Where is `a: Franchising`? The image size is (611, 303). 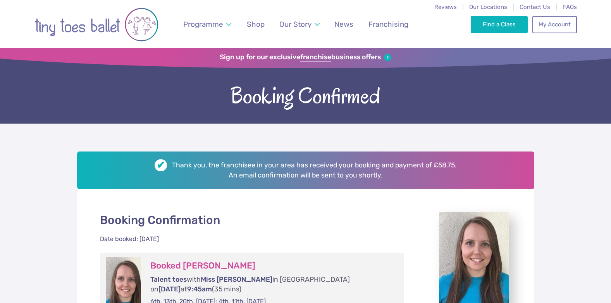
a: Franchising is located at coordinates (388, 24).